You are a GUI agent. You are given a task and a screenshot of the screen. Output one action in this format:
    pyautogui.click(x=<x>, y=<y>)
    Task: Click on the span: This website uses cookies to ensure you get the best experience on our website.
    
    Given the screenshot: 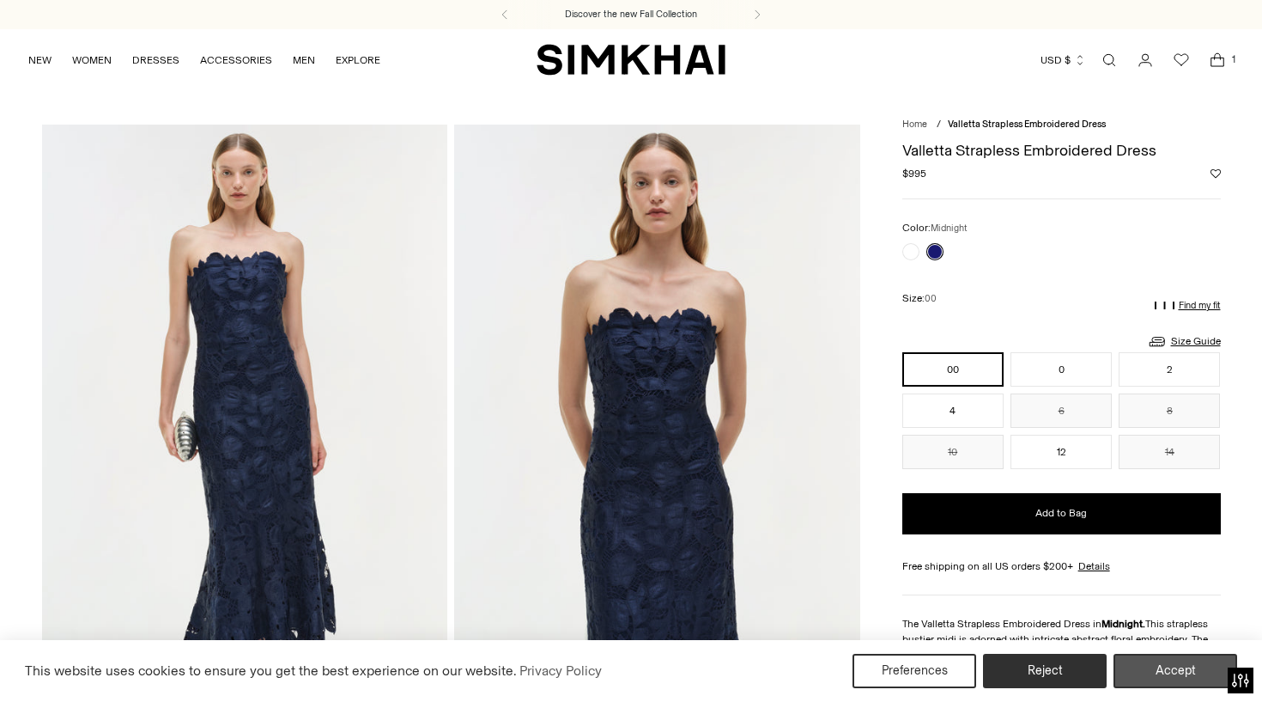 What is the action you would take?
    pyautogui.click(x=270, y=670)
    